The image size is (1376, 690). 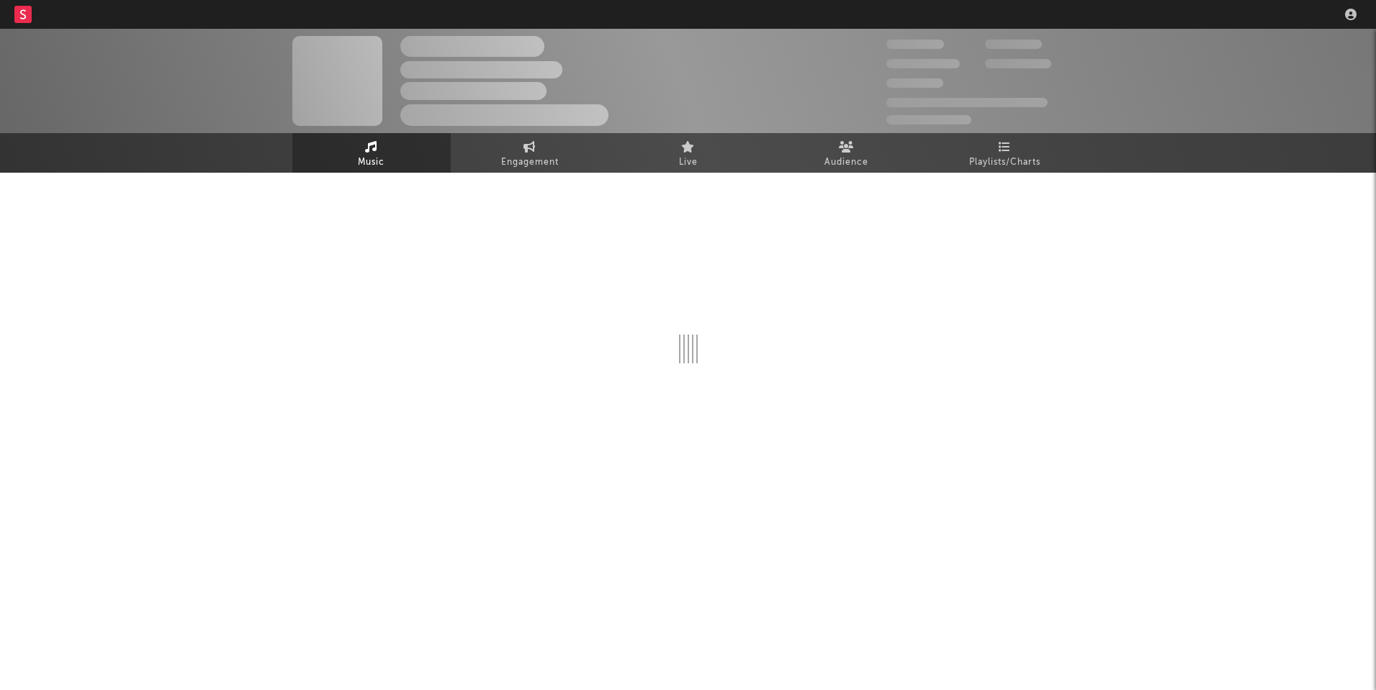 I want to click on span: Playlists/Charts, so click(x=1004, y=163).